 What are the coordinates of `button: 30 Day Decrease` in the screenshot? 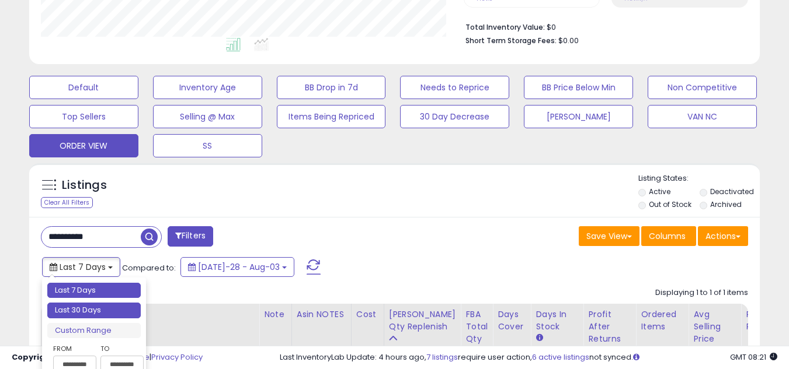 It's located at (454, 117).